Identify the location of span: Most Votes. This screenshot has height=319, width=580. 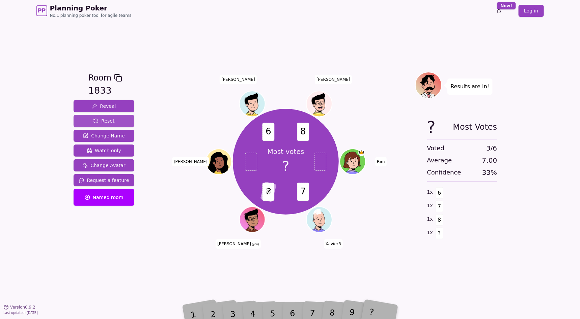
(475, 127).